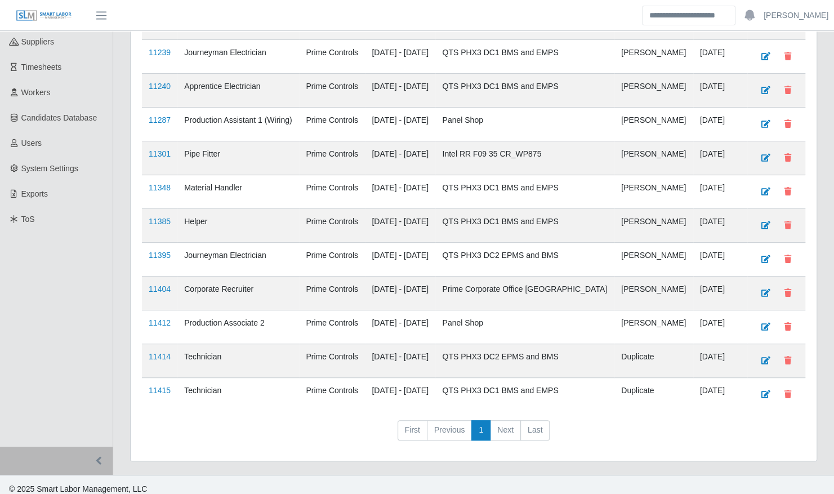 This screenshot has width=834, height=494. Describe the element at coordinates (159, 255) in the screenshot. I see `a: 11395` at that location.